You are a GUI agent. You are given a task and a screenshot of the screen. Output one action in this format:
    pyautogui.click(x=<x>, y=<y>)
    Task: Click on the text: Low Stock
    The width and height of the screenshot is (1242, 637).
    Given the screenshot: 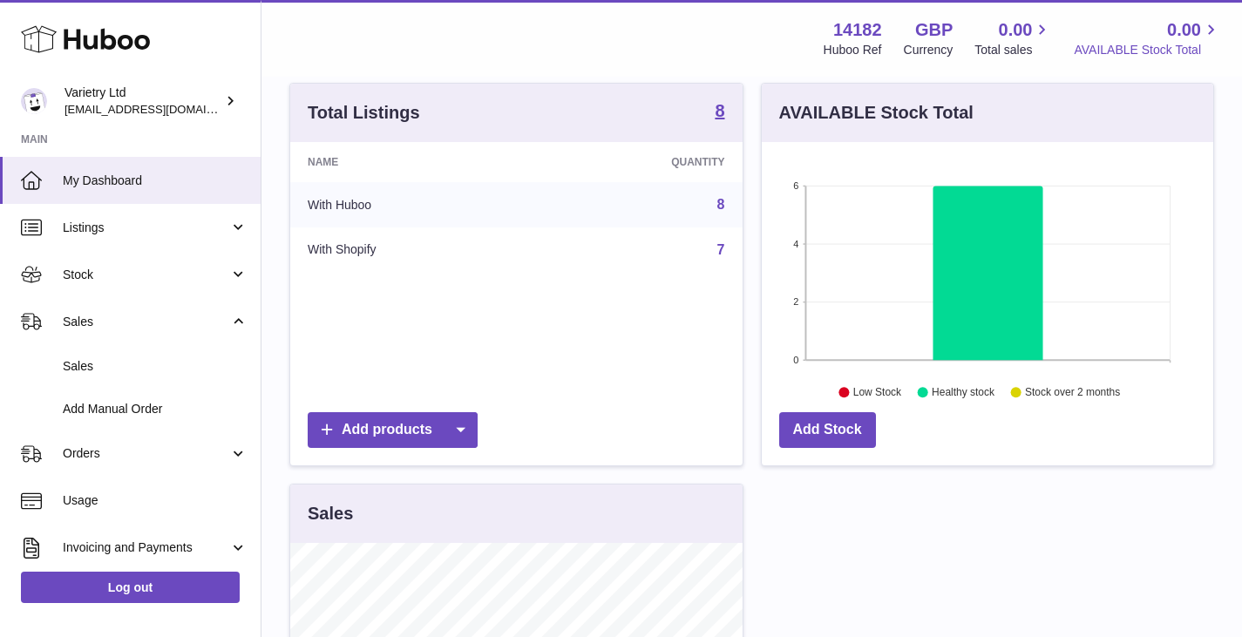 What is the action you would take?
    pyautogui.click(x=877, y=392)
    